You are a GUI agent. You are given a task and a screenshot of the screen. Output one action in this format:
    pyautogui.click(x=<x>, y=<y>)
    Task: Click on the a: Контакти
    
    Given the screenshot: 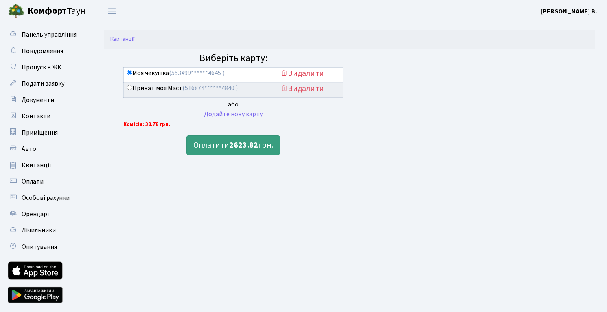 What is the action you would take?
    pyautogui.click(x=45, y=116)
    